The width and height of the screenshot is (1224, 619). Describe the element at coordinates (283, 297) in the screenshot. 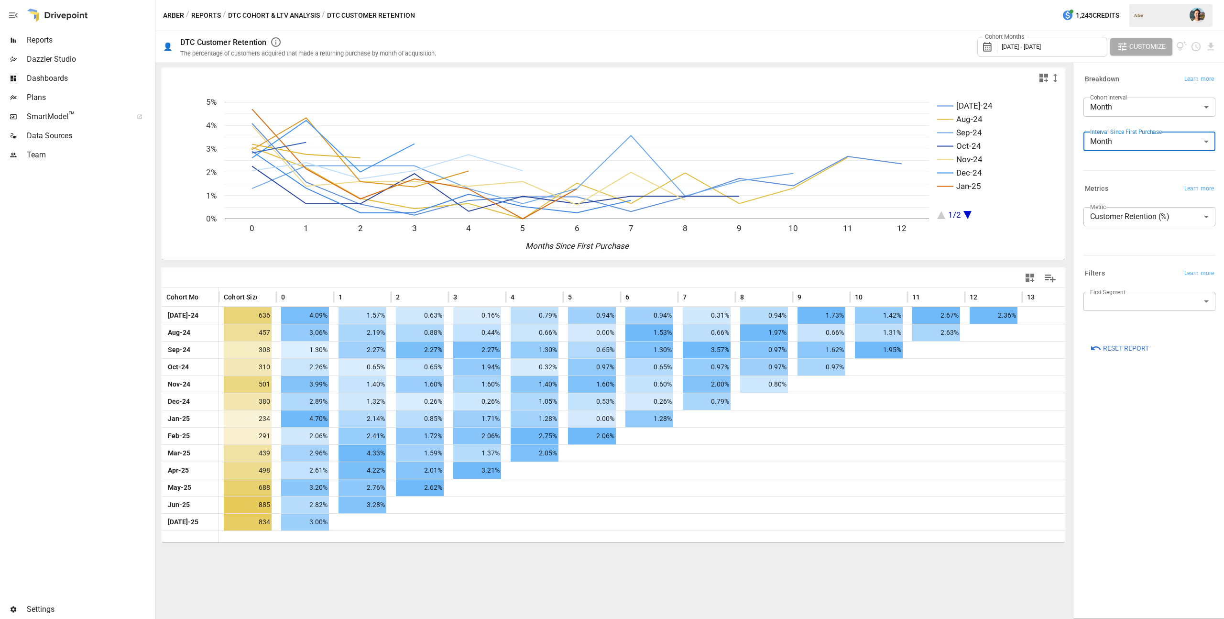

I see `span: 0` at that location.